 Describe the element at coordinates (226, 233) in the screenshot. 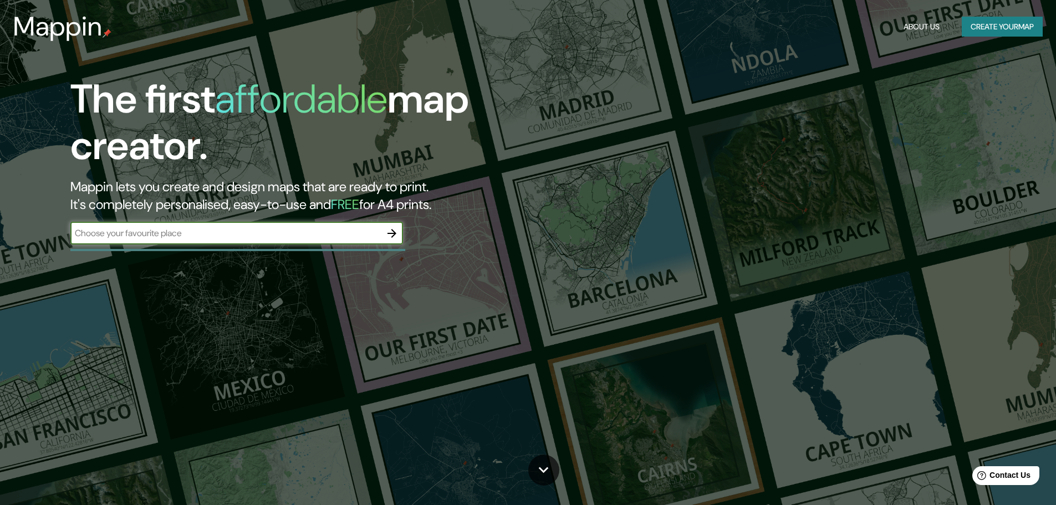

I see `input: Choose your favourite place` at that location.